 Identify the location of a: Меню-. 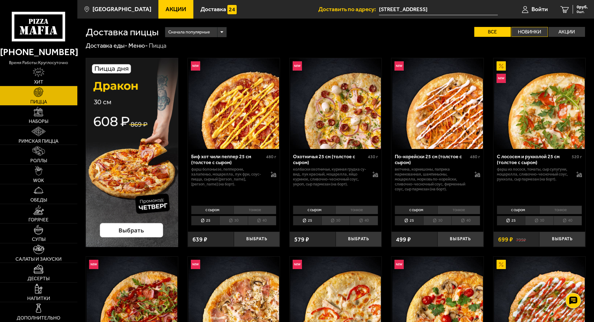
(138, 45).